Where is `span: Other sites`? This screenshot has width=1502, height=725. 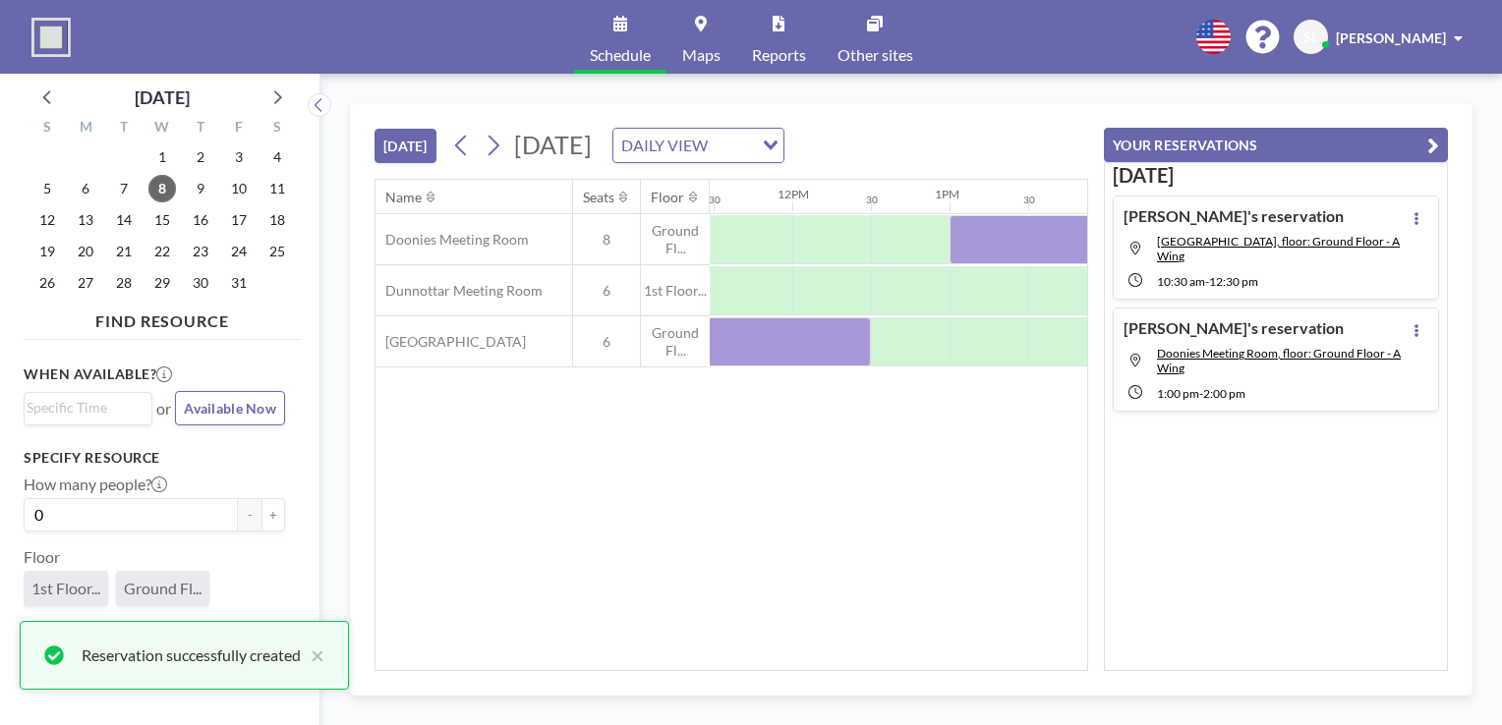
span: Other sites is located at coordinates (875, 55).